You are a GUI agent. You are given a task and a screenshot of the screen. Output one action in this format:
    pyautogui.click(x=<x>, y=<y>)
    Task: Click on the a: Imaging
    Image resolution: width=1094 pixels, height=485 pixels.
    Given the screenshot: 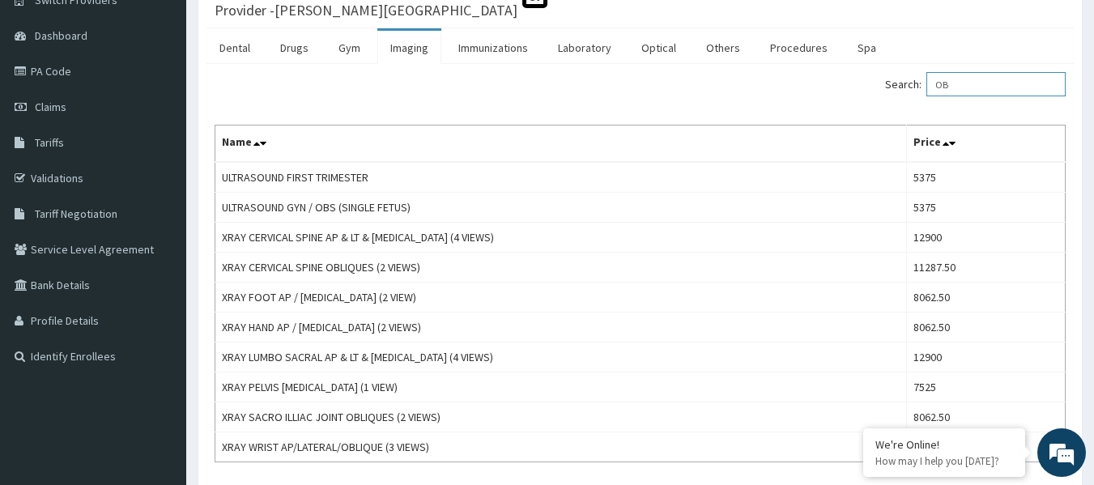 What is the action you would take?
    pyautogui.click(x=409, y=48)
    